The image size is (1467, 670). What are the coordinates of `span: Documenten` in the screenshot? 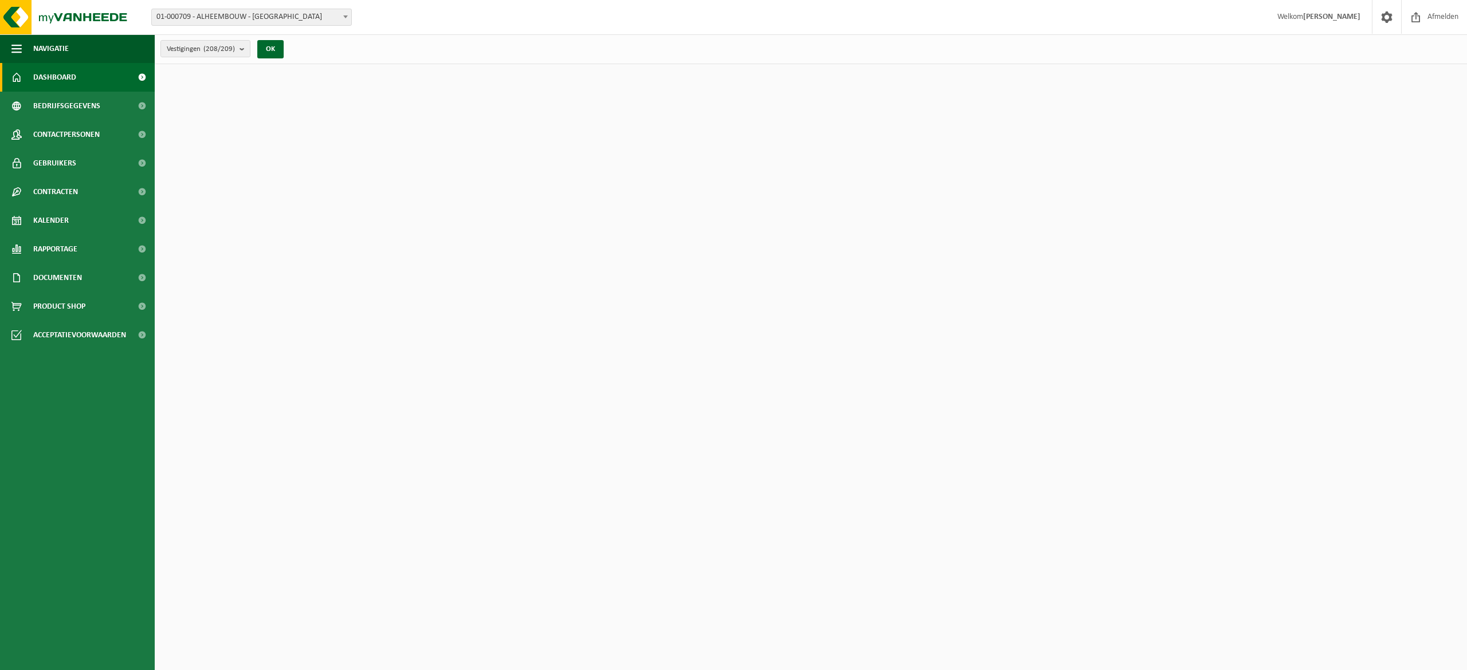 It's located at (57, 278).